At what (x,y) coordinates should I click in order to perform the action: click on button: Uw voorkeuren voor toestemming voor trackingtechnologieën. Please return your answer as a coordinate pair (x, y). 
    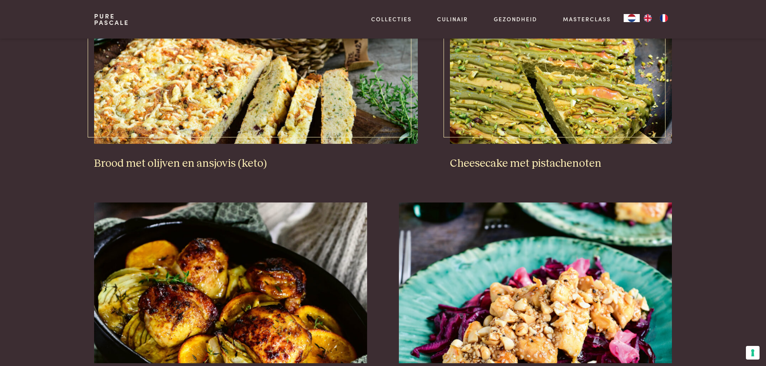
    Looking at the image, I should click on (753, 353).